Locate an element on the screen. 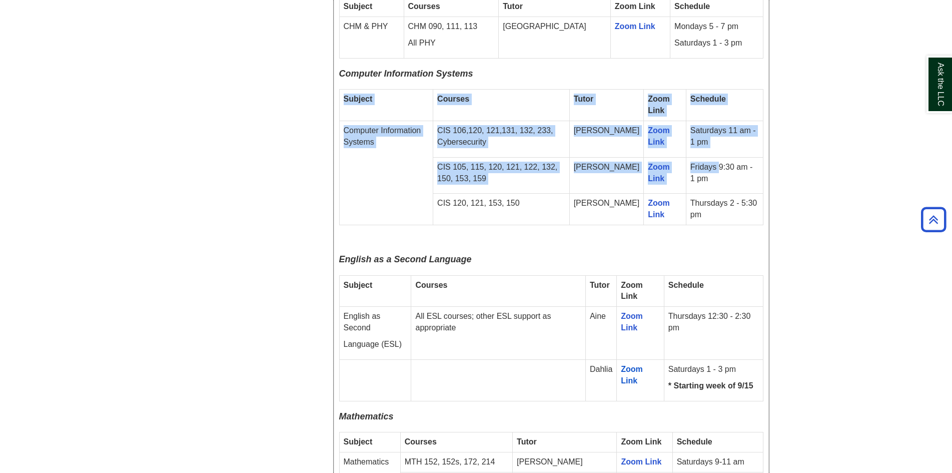  p: CIS 106,120, 121,131, 132, 233, Cybersecurity is located at coordinates (501, 137).